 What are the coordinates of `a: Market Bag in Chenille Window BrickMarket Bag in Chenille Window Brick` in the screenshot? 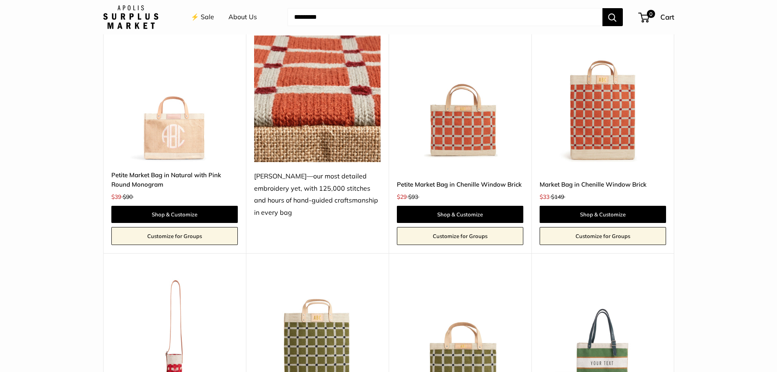 It's located at (603, 99).